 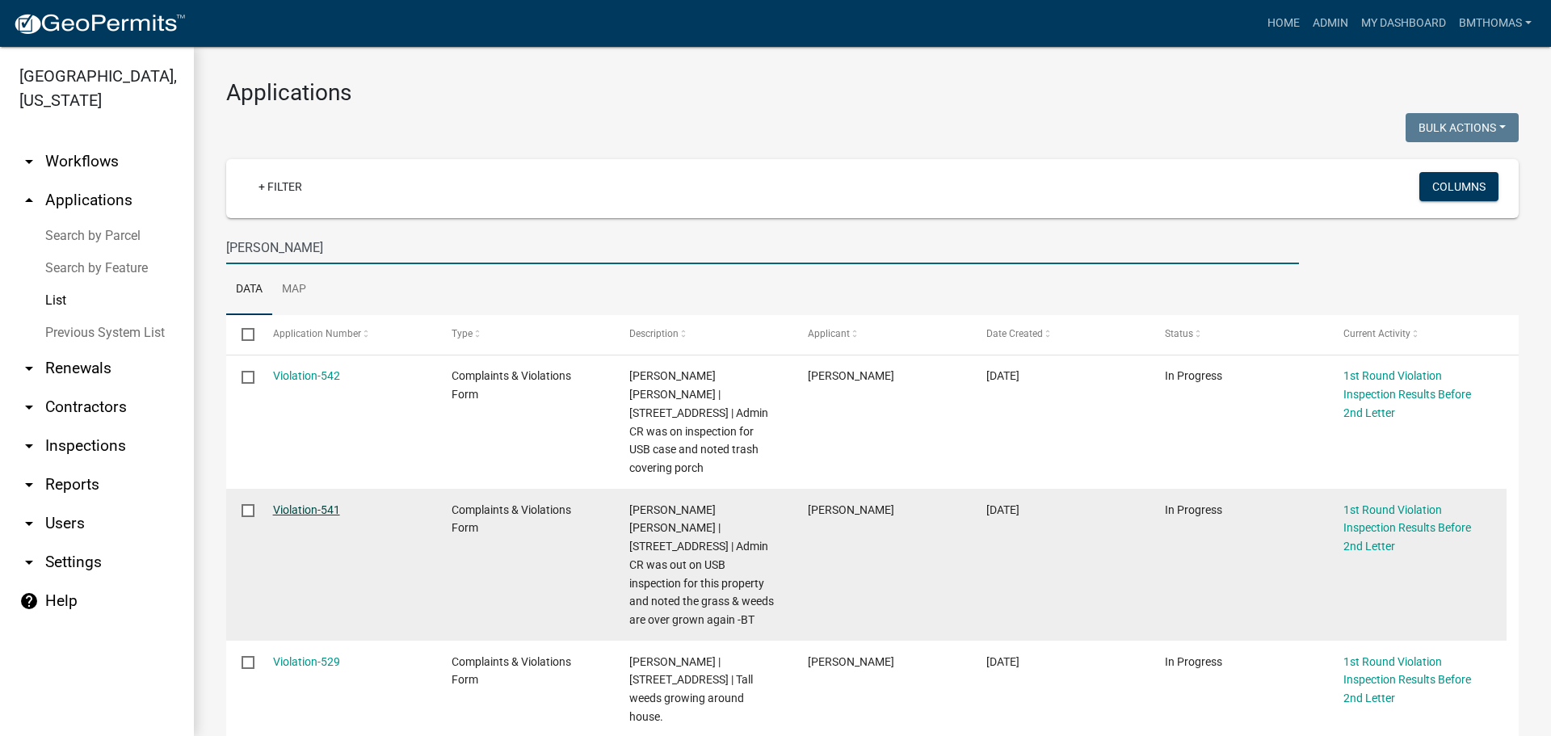 I want to click on i: arrow_drop_up, so click(x=29, y=200).